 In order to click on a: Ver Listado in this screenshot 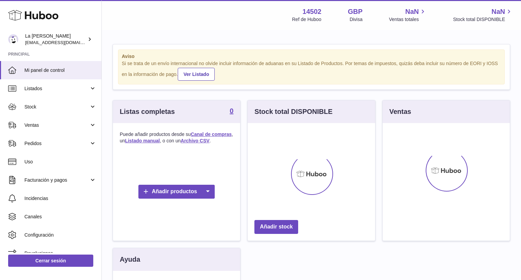, I will do `click(196, 74)`.